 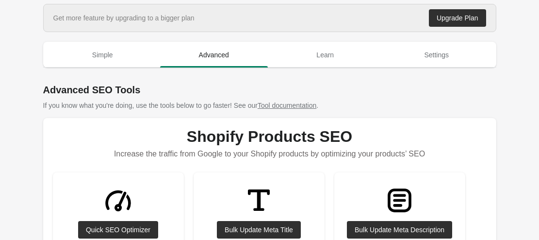 What do you see at coordinates (399, 200) in the screenshot?
I see `img: TextBlockMajor-3e13e55549f1fe4aa18089e576148c69364b706dfb80755316d4ac7f5c51f4c3.svg` at bounding box center [399, 200].